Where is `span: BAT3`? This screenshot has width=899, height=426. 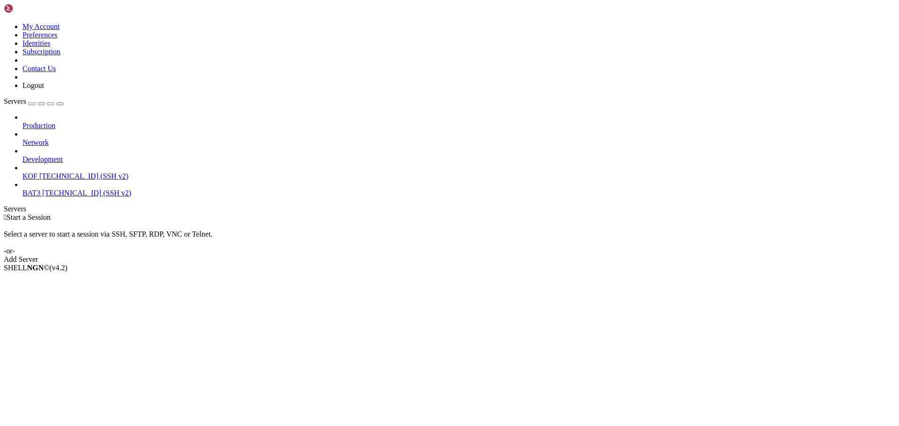
span: BAT3 is located at coordinates (31, 193).